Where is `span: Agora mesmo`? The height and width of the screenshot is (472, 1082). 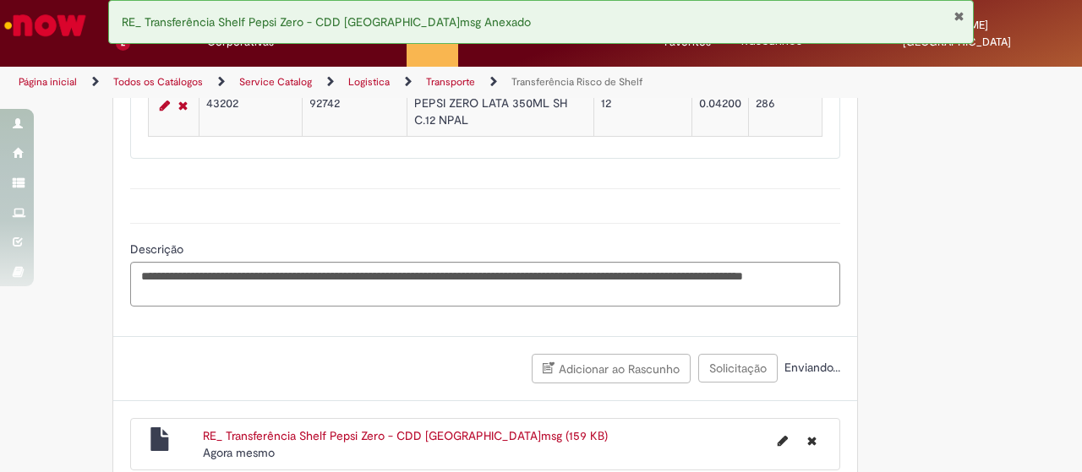 span: Agora mesmo is located at coordinates (238, 453).